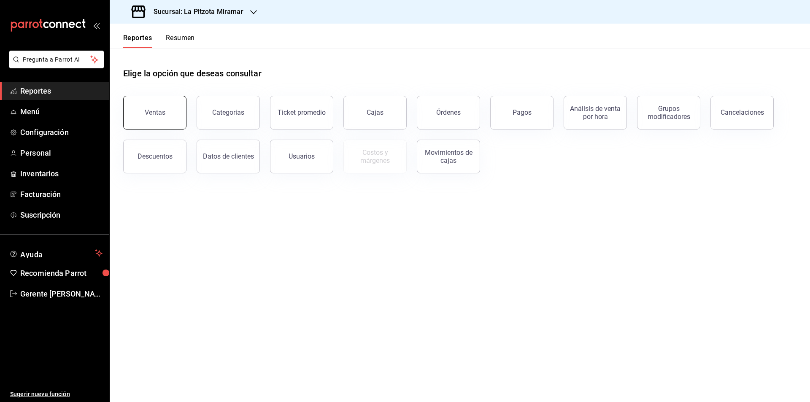 The width and height of the screenshot is (810, 402). Describe the element at coordinates (61, 111) in the screenshot. I see `span: Menú` at that location.